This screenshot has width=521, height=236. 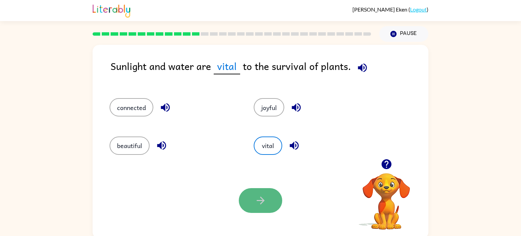 I want to click on button: joyful, so click(x=269, y=107).